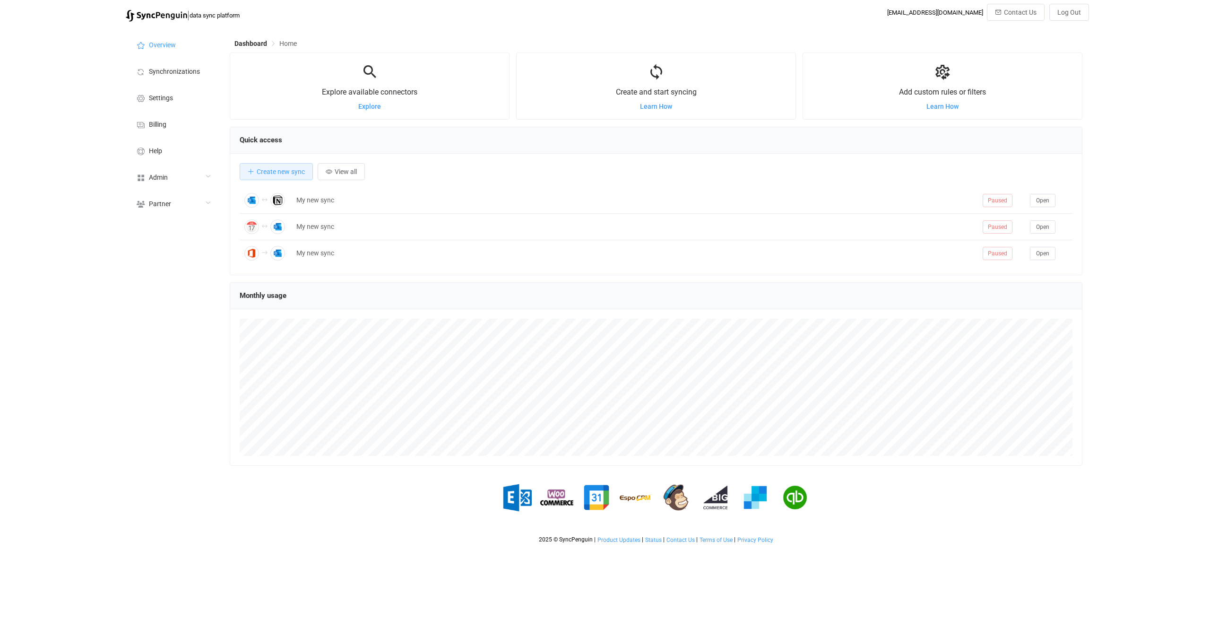 Image resolution: width=1210 pixels, height=628 pixels. What do you see at coordinates (161, 98) in the screenshot?
I see `span: Settings` at bounding box center [161, 98].